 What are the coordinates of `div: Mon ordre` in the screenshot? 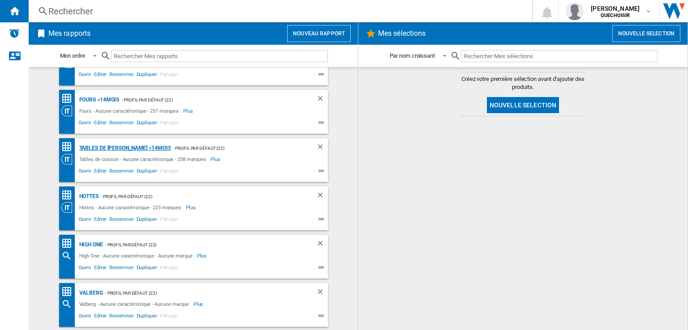 It's located at (73, 56).